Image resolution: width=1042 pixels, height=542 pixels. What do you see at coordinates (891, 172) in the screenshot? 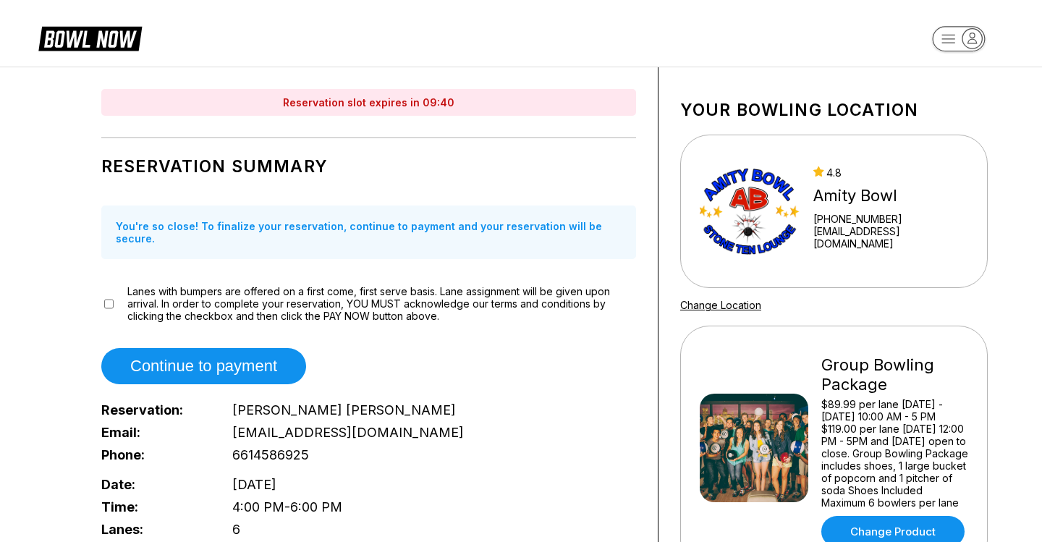
I see `div: 4.8` at bounding box center [891, 172].